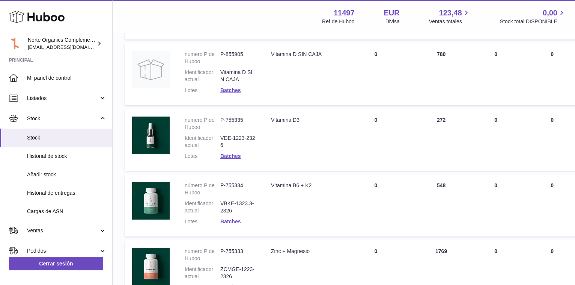  What do you see at coordinates (392, 13) in the screenshot?
I see `strong: EUR` at bounding box center [392, 13].